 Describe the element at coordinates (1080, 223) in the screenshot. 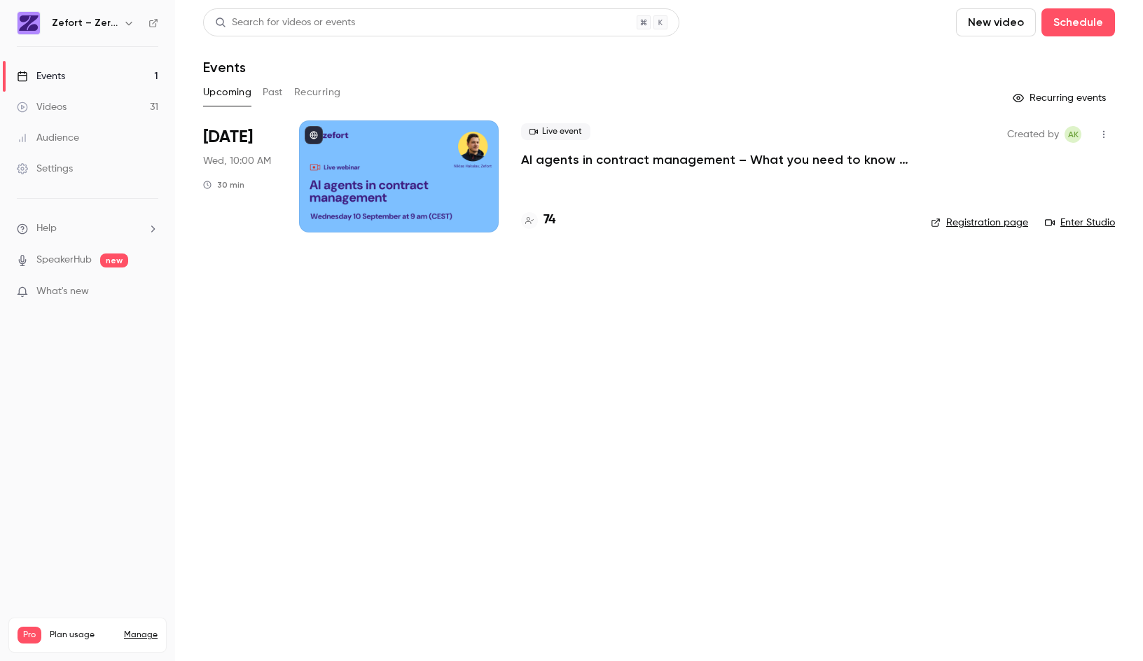

I see `a: Enter Studio` at that location.